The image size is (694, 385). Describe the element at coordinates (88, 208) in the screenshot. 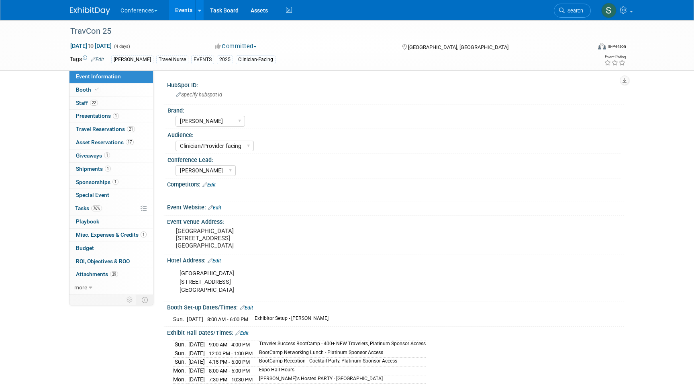

I see `span: Tasks` at that location.